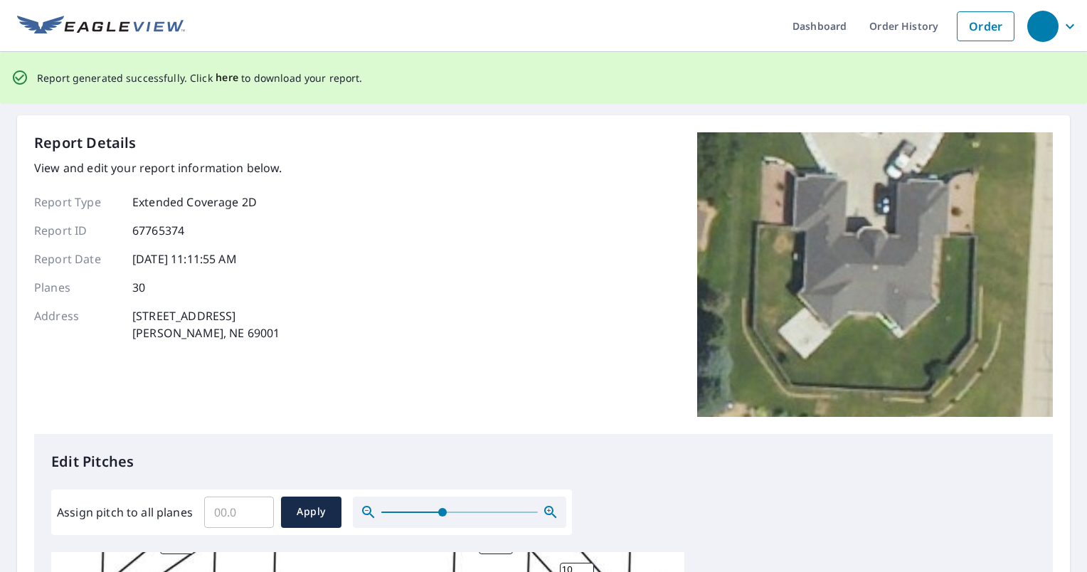 The image size is (1087, 572). What do you see at coordinates (77, 324) in the screenshot?
I see `p: Address` at bounding box center [77, 324].